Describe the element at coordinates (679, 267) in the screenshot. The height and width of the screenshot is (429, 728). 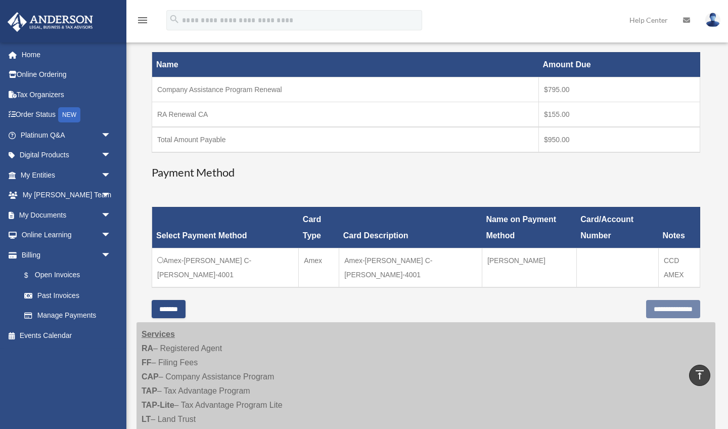
I see `td: CCD AMEX` at that location.